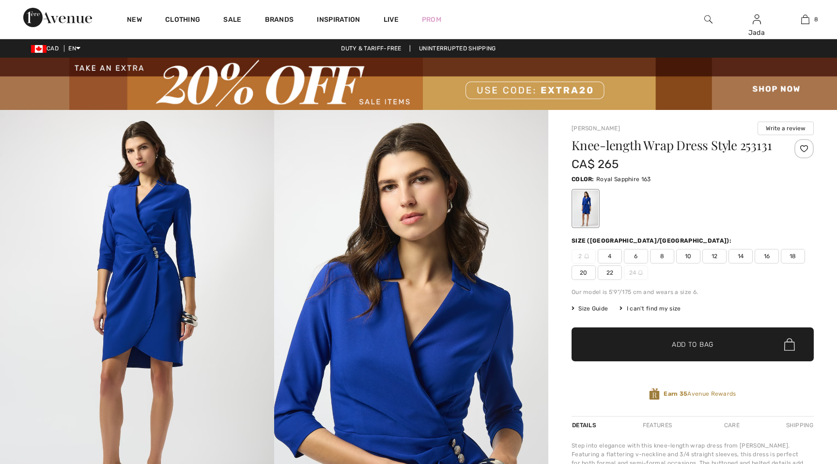 Image resolution: width=837 pixels, height=464 pixels. Describe the element at coordinates (799, 425) in the screenshot. I see `div: Shipping` at that location.